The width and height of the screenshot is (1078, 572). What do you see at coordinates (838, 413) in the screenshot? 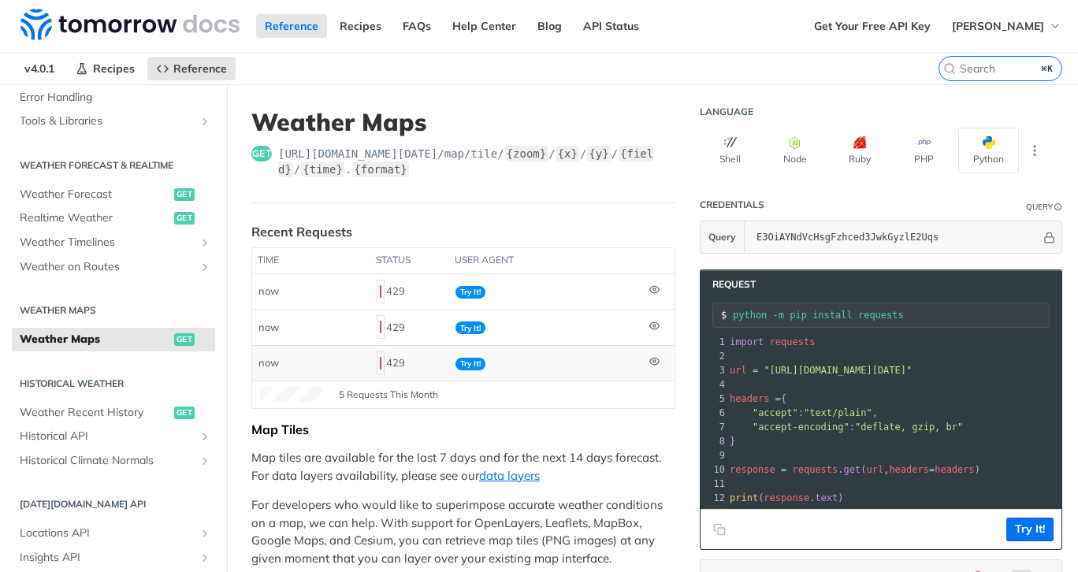
I see `span: "text/plain"` at bounding box center [838, 413].